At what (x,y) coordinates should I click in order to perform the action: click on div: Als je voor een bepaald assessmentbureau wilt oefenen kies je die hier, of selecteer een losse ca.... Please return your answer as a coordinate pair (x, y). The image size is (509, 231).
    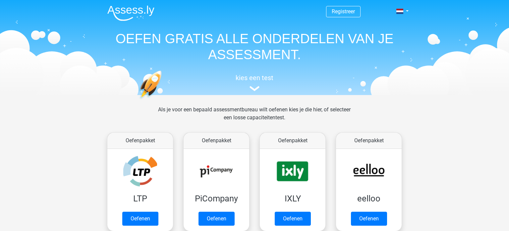
    Looking at the image, I should click on (254, 117).